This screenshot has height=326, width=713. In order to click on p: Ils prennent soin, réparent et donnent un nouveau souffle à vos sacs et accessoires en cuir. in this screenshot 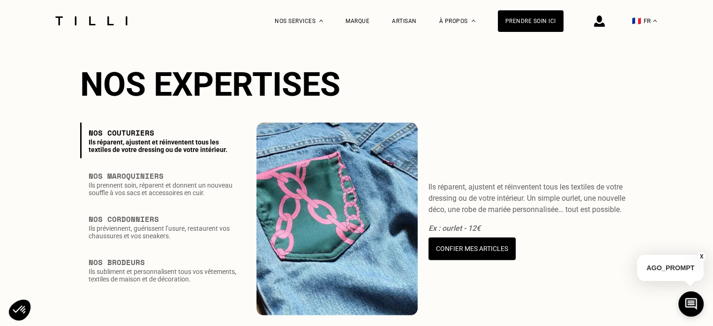, I will do `click(164, 189)`.